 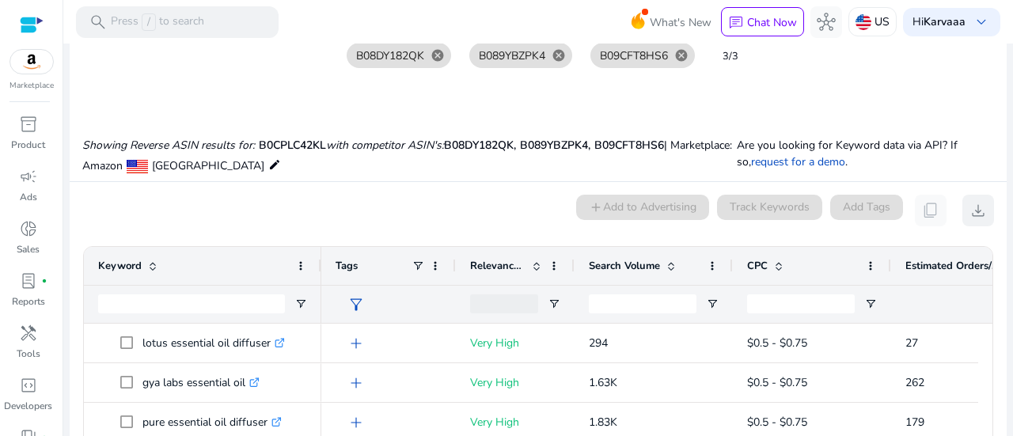 What do you see at coordinates (945, 21) in the screenshot?
I see `b: Karvaaa` at bounding box center [945, 21].